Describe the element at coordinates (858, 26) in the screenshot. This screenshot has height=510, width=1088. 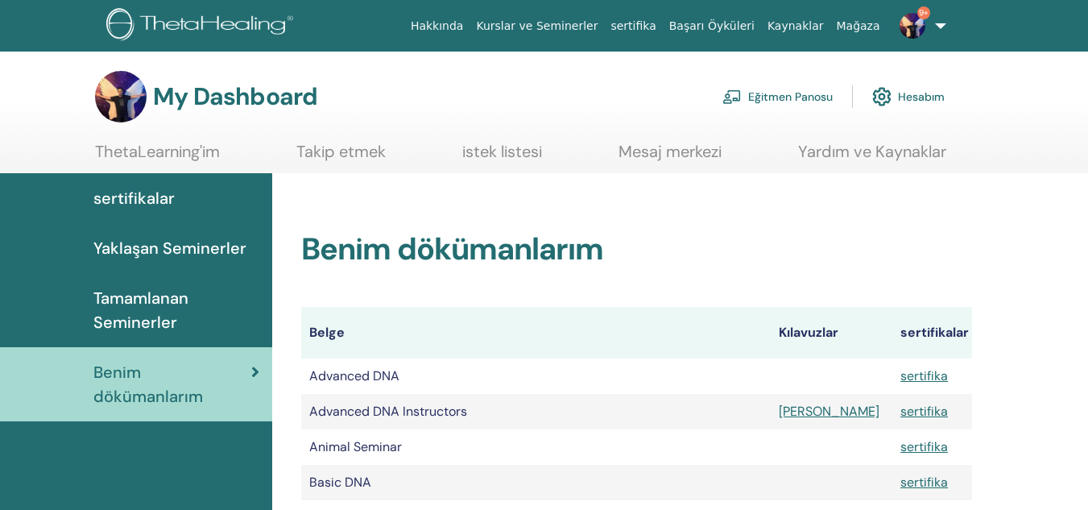
I see `a: Mağaza` at that location.